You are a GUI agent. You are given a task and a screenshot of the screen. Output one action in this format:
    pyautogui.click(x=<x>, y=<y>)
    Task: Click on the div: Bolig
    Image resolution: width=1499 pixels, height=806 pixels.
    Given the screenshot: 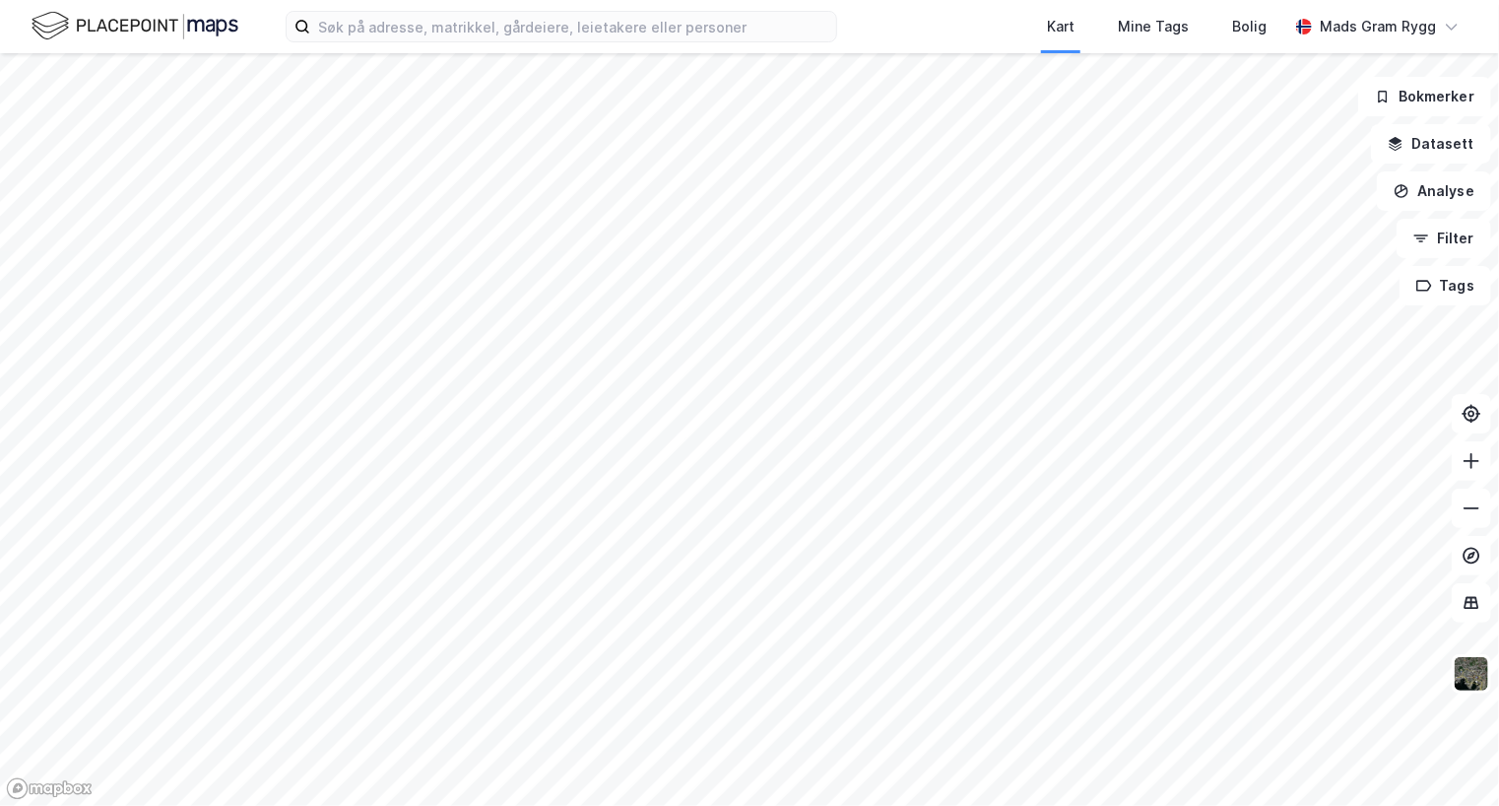 What is the action you would take?
    pyautogui.click(x=1249, y=27)
    